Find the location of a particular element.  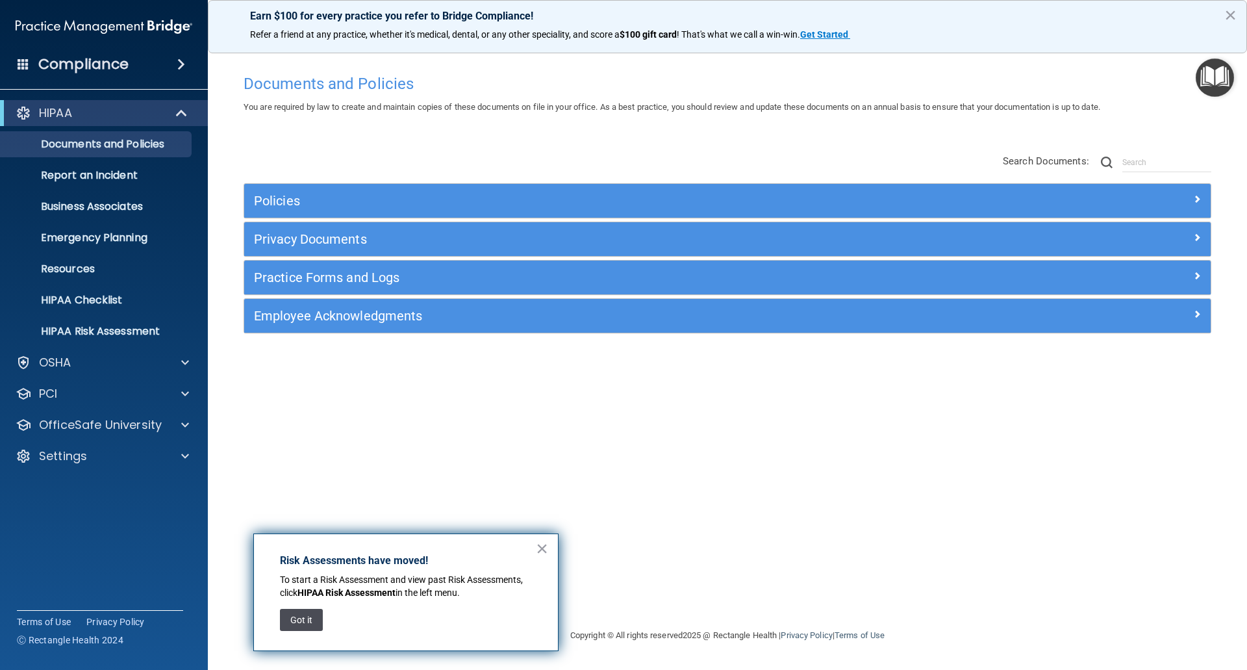

p: Business Associates is located at coordinates (97, 207).